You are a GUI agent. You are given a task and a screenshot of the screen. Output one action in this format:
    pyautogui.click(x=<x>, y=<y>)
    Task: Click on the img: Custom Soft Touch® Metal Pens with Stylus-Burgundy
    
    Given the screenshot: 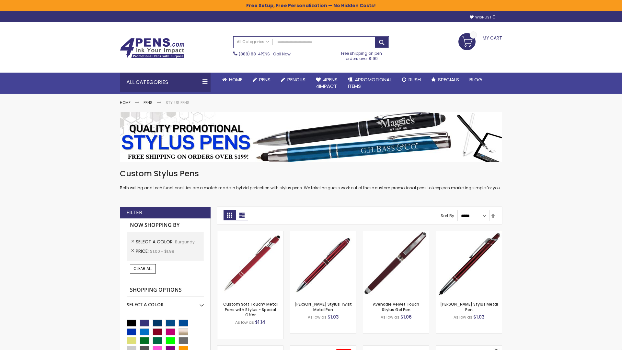 What is the action you would take?
    pyautogui.click(x=250, y=264)
    